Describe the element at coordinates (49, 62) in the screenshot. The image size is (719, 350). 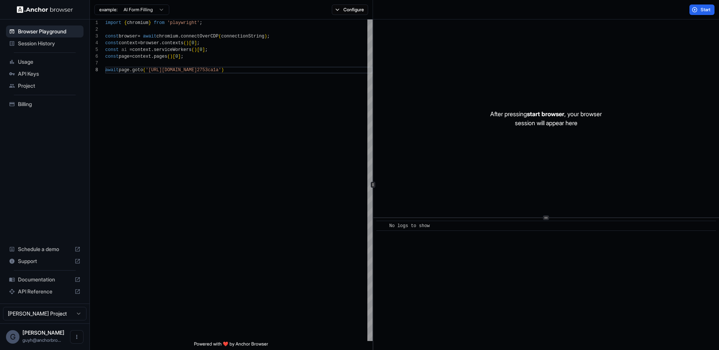
I see `span: Usage` at that location.